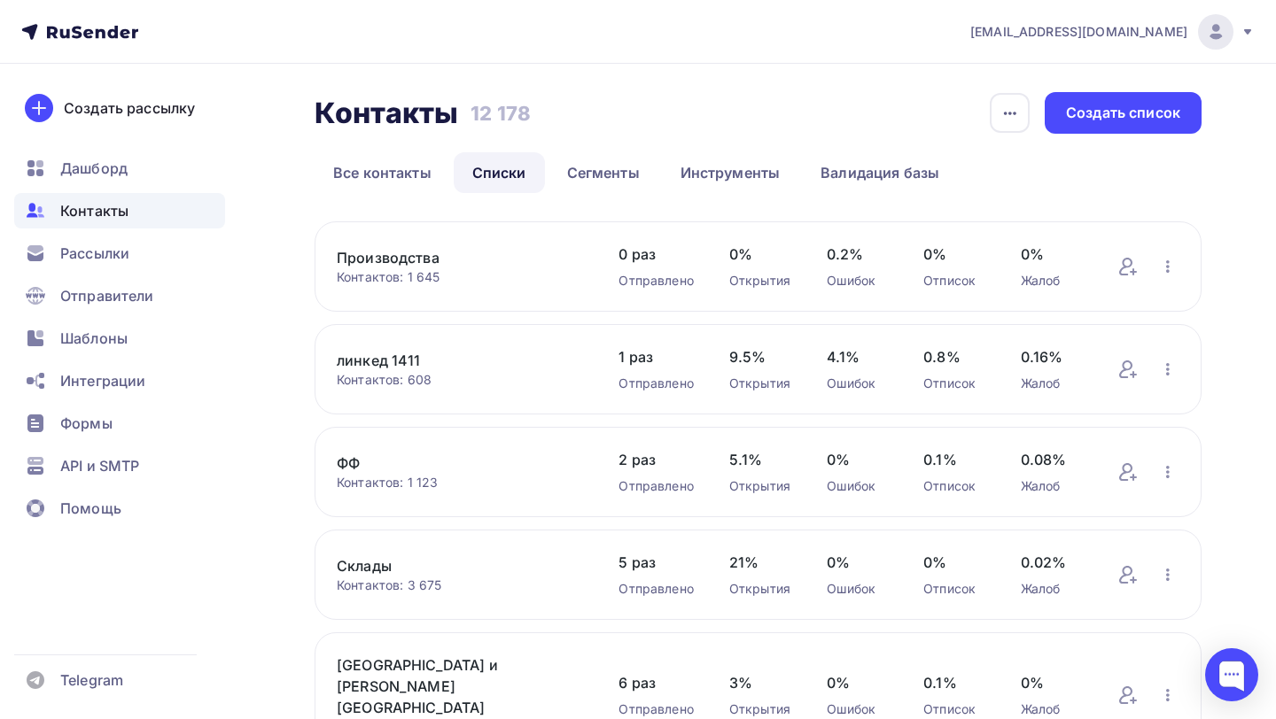 The width and height of the screenshot is (1276, 719). I want to click on span: 0.2%, so click(858, 254).